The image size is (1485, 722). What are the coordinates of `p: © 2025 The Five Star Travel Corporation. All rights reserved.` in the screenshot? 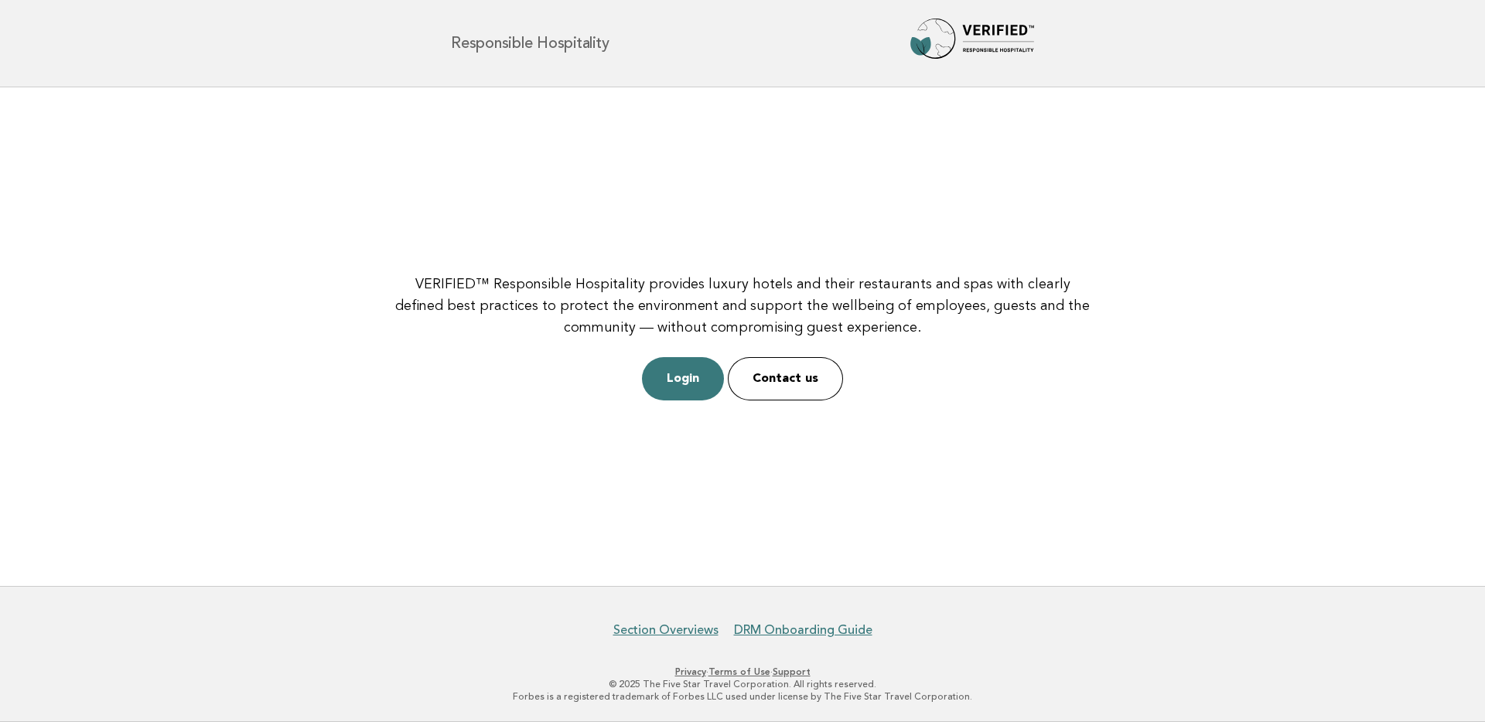 It's located at (742, 684).